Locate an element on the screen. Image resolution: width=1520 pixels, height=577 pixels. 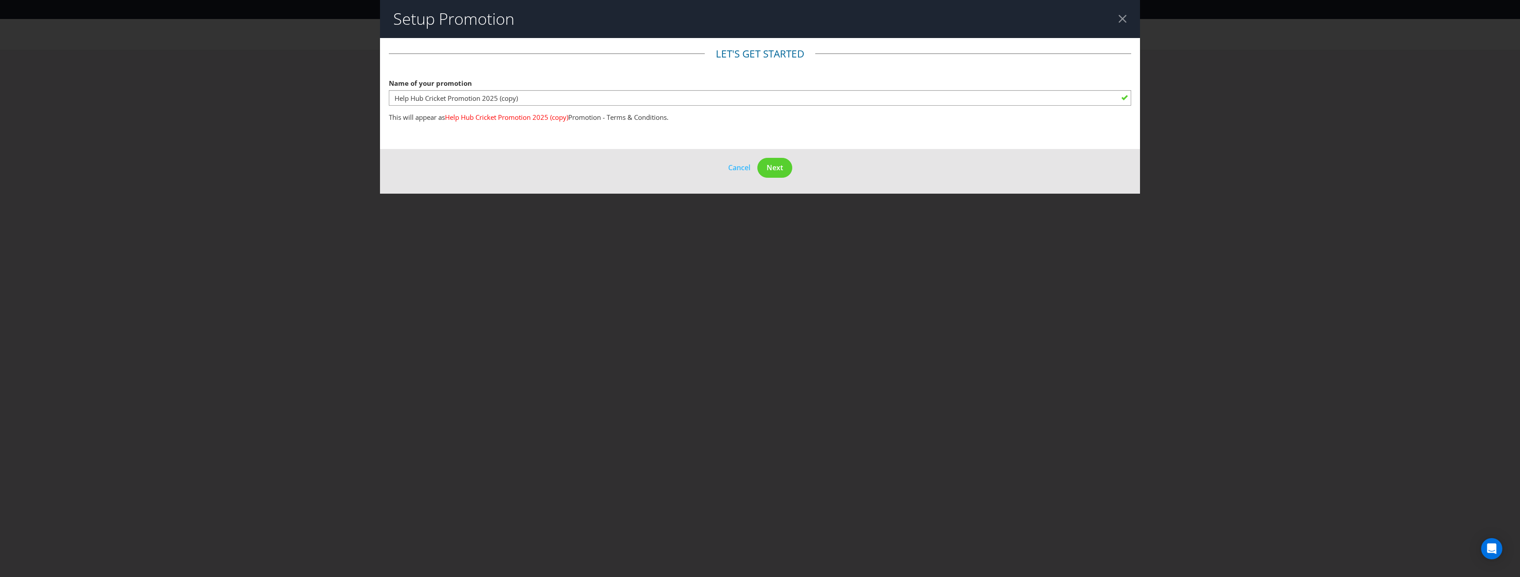
button: Next is located at coordinates (775, 167).